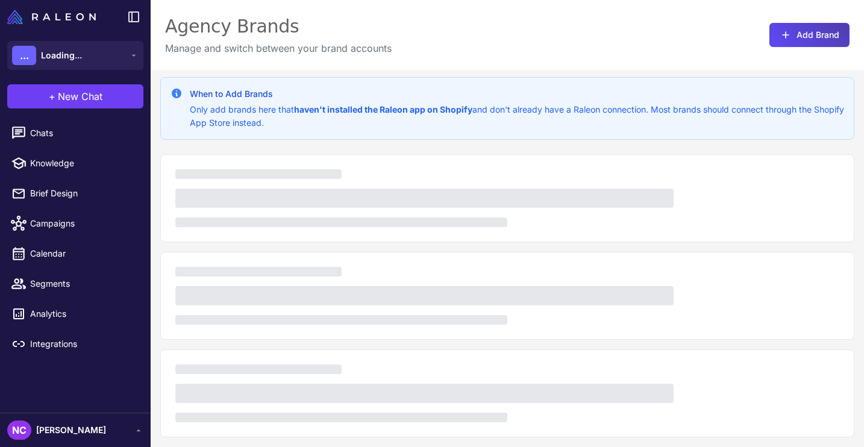 Image resolution: width=864 pixels, height=447 pixels. Describe the element at coordinates (83, 314) in the screenshot. I see `span: Analytics` at that location.